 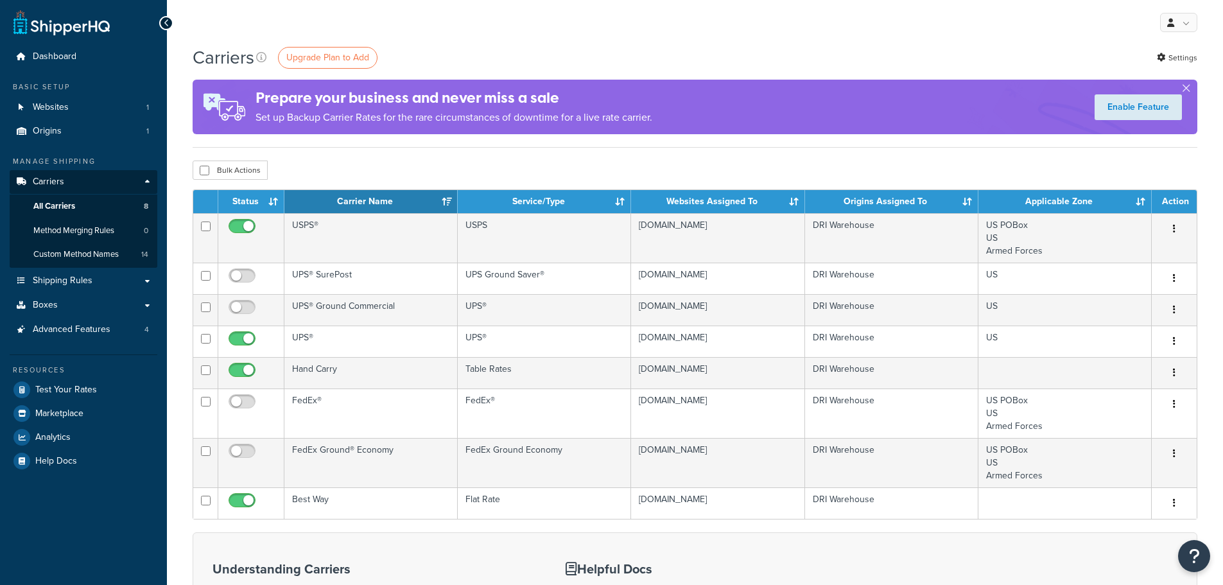 I want to click on div: Resources, so click(x=83, y=370).